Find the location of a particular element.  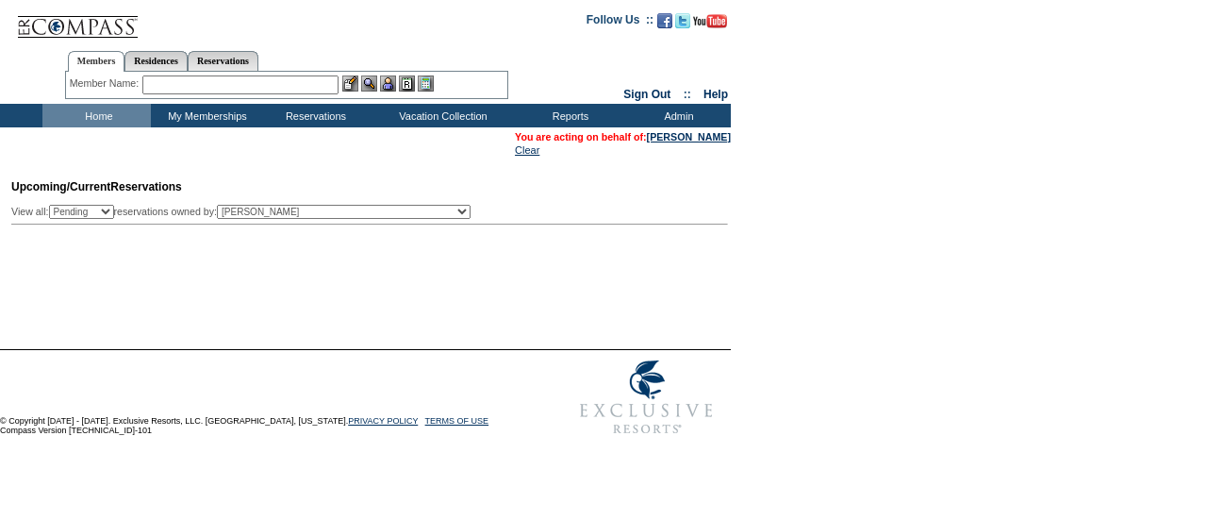

a: Clear is located at coordinates (527, 150).